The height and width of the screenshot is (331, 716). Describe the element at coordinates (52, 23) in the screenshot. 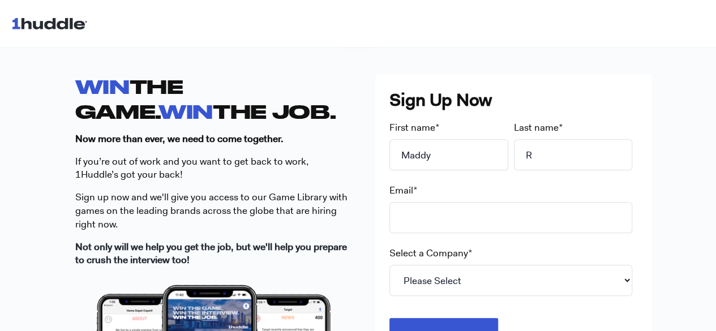

I see `img: 1huddle` at that location.